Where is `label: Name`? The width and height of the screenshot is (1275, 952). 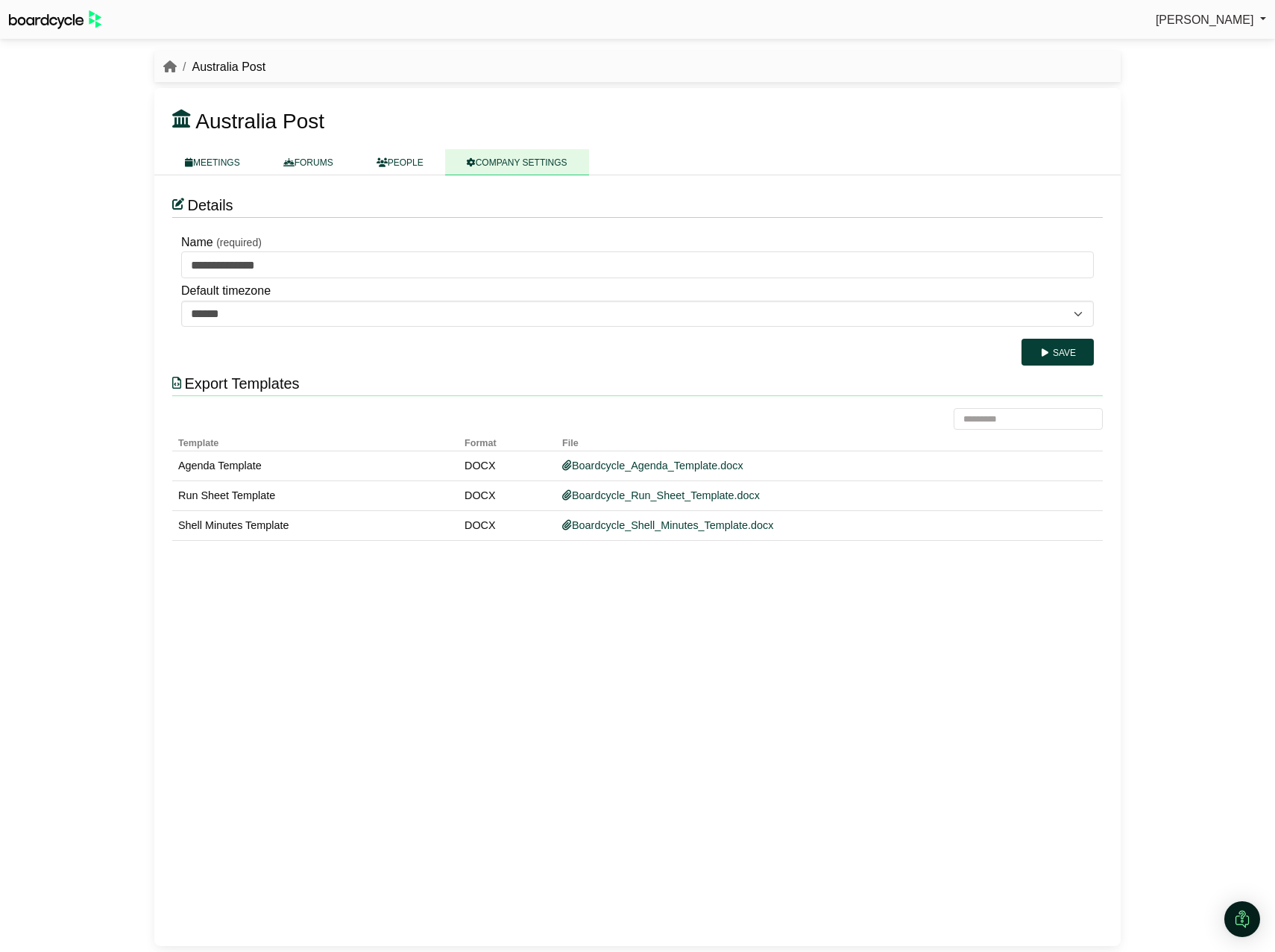
label: Name is located at coordinates (197, 243).